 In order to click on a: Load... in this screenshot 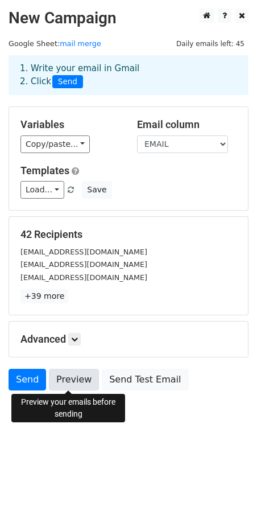, I will do `click(42, 189)`.